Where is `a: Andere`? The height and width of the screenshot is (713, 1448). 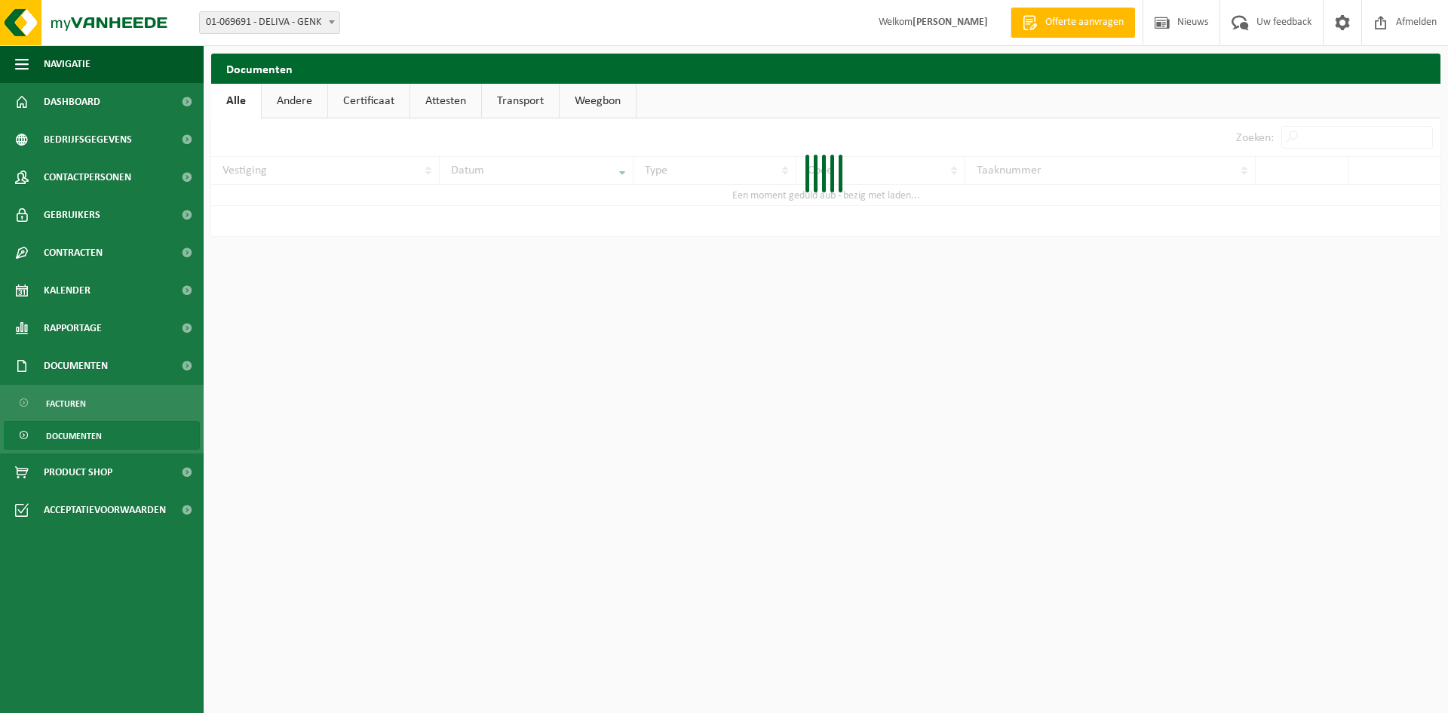 a: Andere is located at coordinates (294, 101).